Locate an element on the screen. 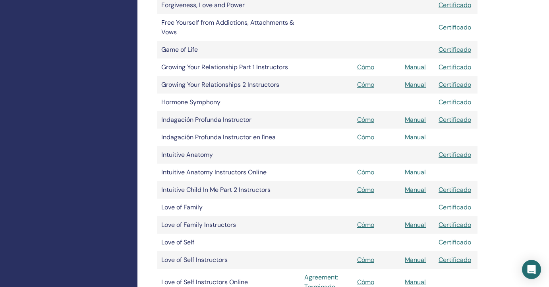  td: Love of Family is located at coordinates (229, 207).